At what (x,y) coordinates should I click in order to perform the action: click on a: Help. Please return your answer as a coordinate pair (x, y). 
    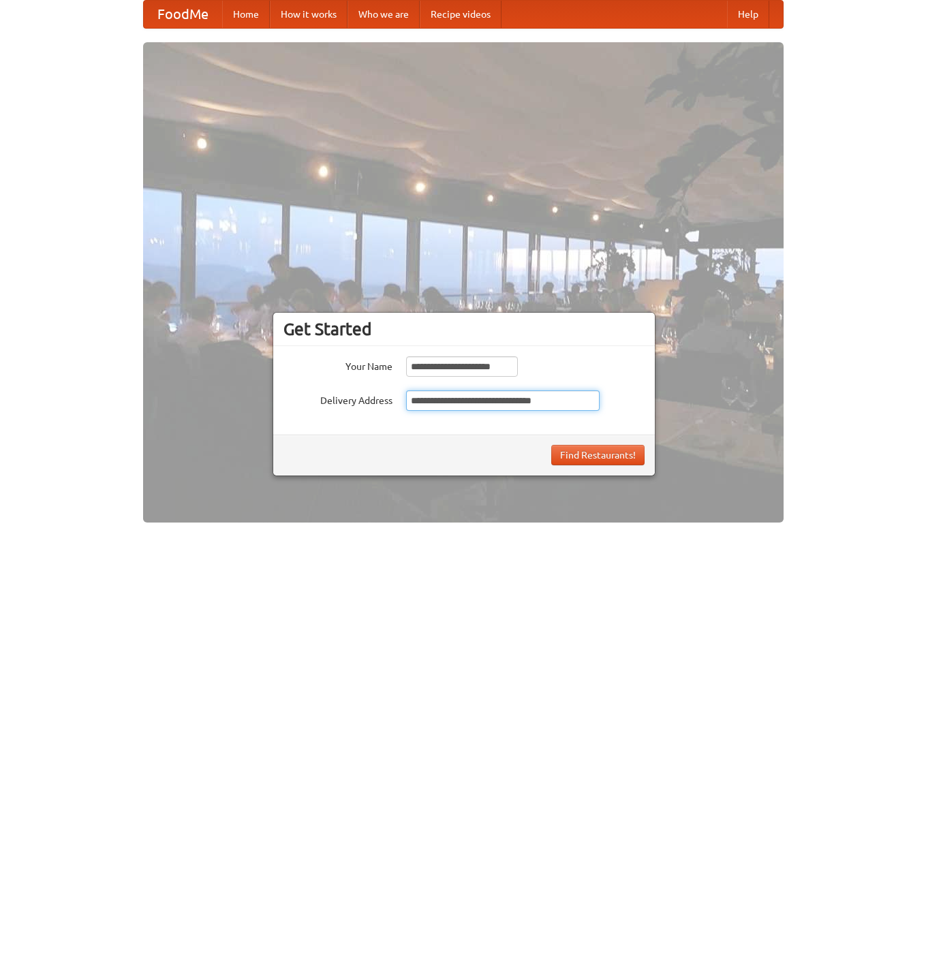
    Looking at the image, I should click on (748, 14).